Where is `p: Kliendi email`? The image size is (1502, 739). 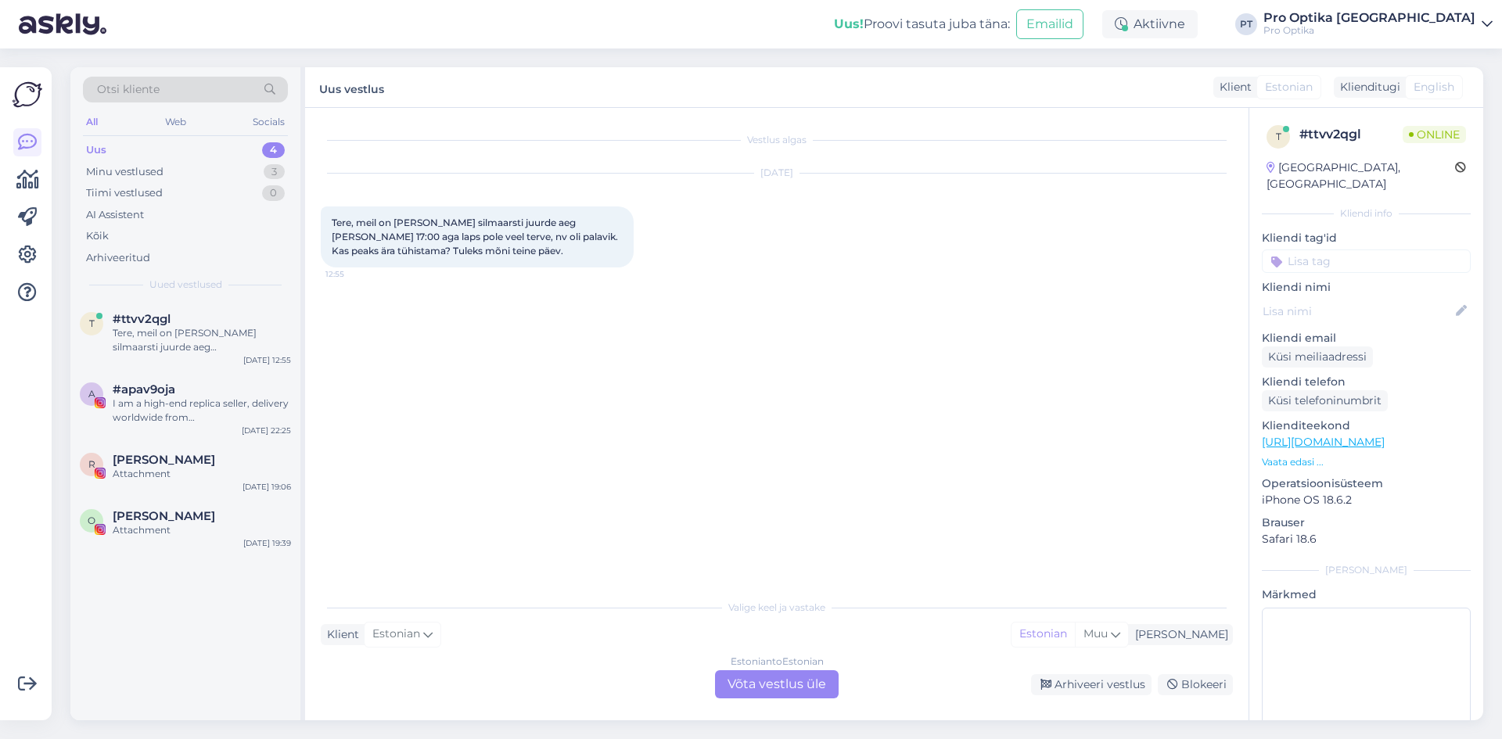 p: Kliendi email is located at coordinates (1366, 338).